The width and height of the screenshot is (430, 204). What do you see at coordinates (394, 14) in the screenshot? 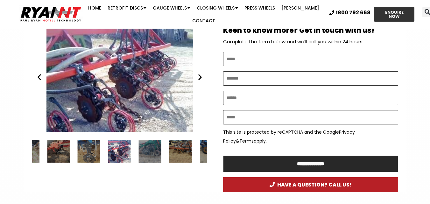
I see `span: ENQUIRE NOW` at bounding box center [394, 14].